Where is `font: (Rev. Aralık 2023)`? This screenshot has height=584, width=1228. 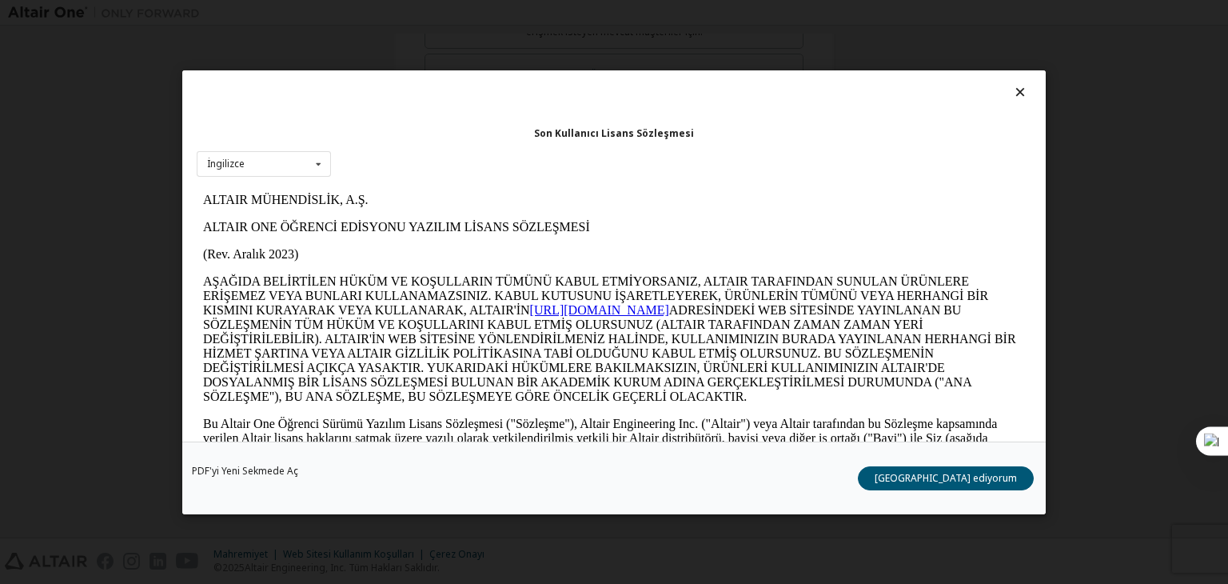 font: (Rev. Aralık 2023) is located at coordinates (54, 67).